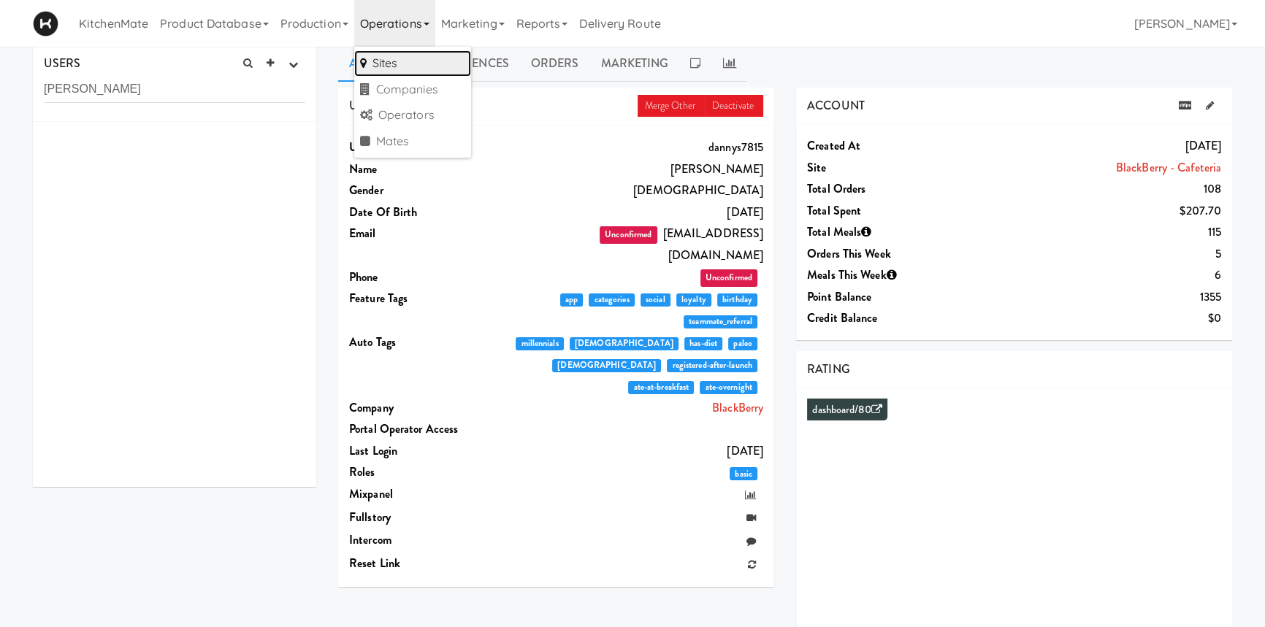 This screenshot has width=1265, height=627. What do you see at coordinates (432, 429) in the screenshot?
I see `dt: Portal Operator Access` at bounding box center [432, 429].